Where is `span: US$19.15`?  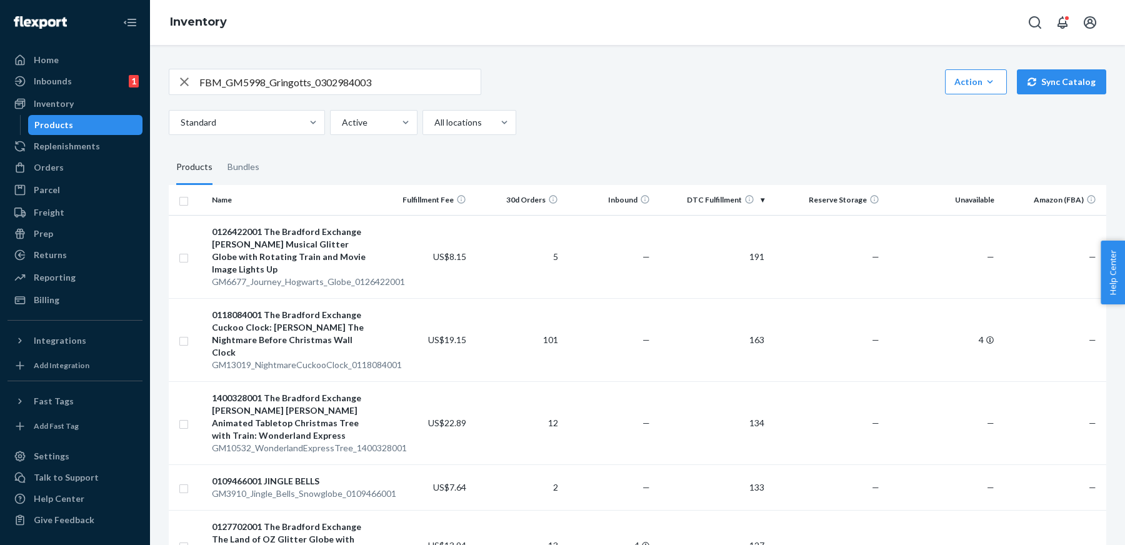
span: US$19.15 is located at coordinates (447, 339).